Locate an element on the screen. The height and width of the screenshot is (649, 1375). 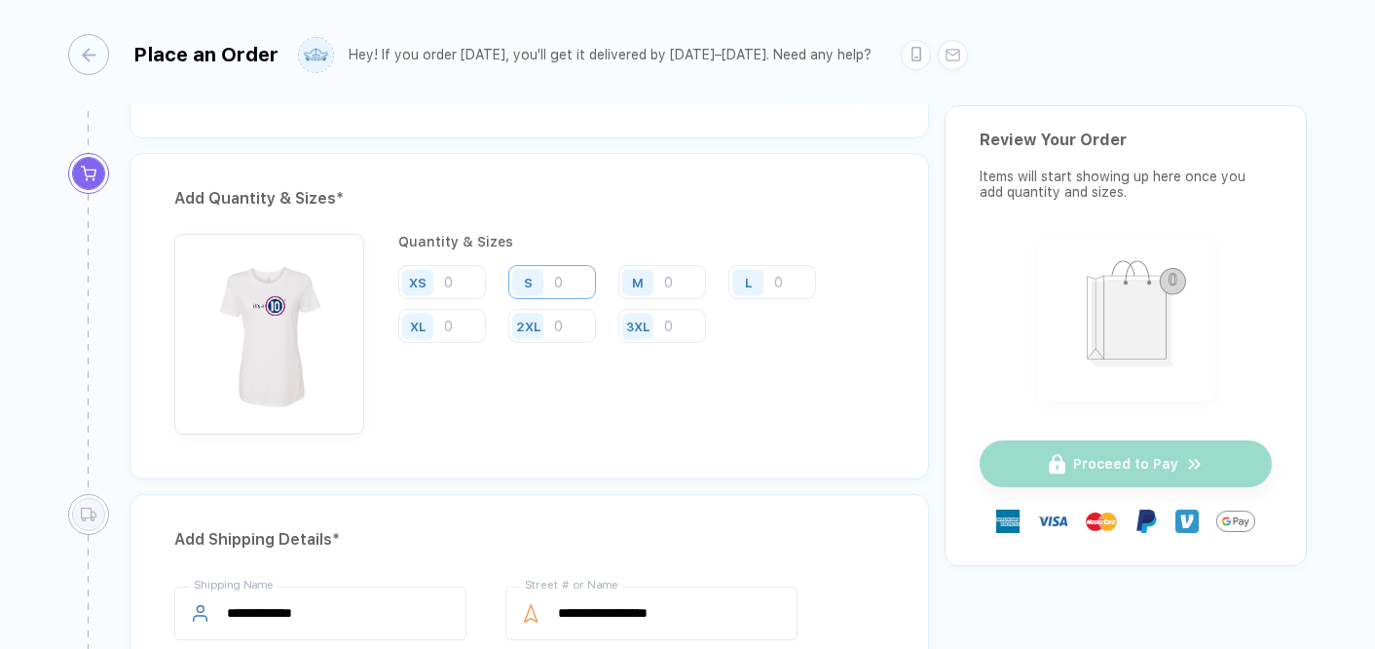
div: Items will start showing up here once you add quantity and sizes. is located at coordinates (1126, 184).